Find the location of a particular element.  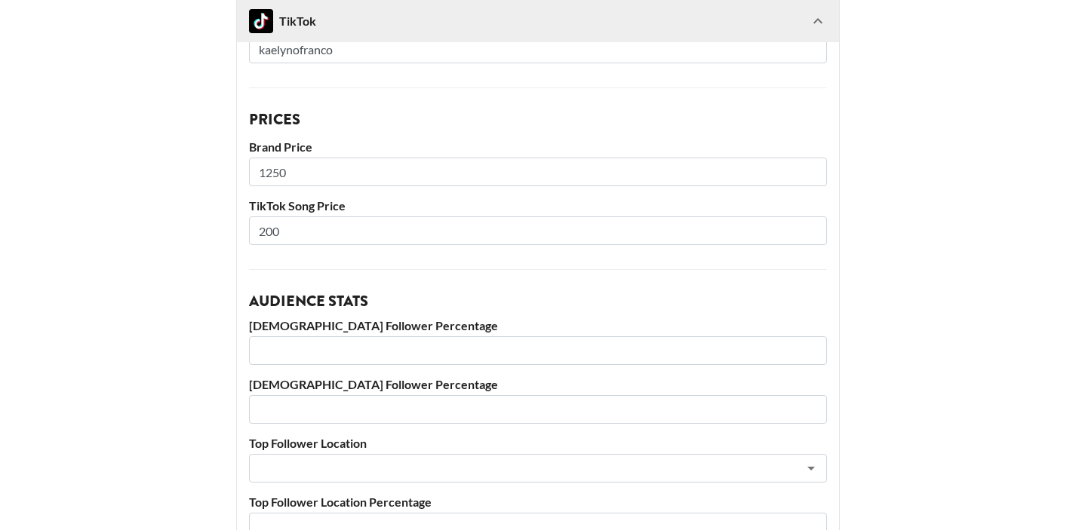

button: Open is located at coordinates (811, 468).